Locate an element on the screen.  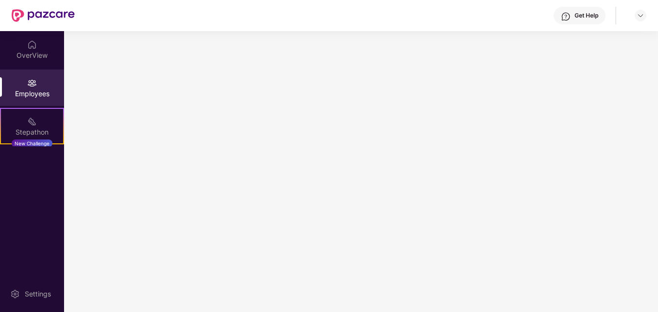
img: svg+xml;base64,PHN2ZyBpZD0iSG9tZSIgeG1sbnM9Imh0dHA6Ly93d3cudzMub3JnLzIwMDAvc3ZnIiB3aWR0aD0iMjAiIG... is located at coordinates (32, 45).